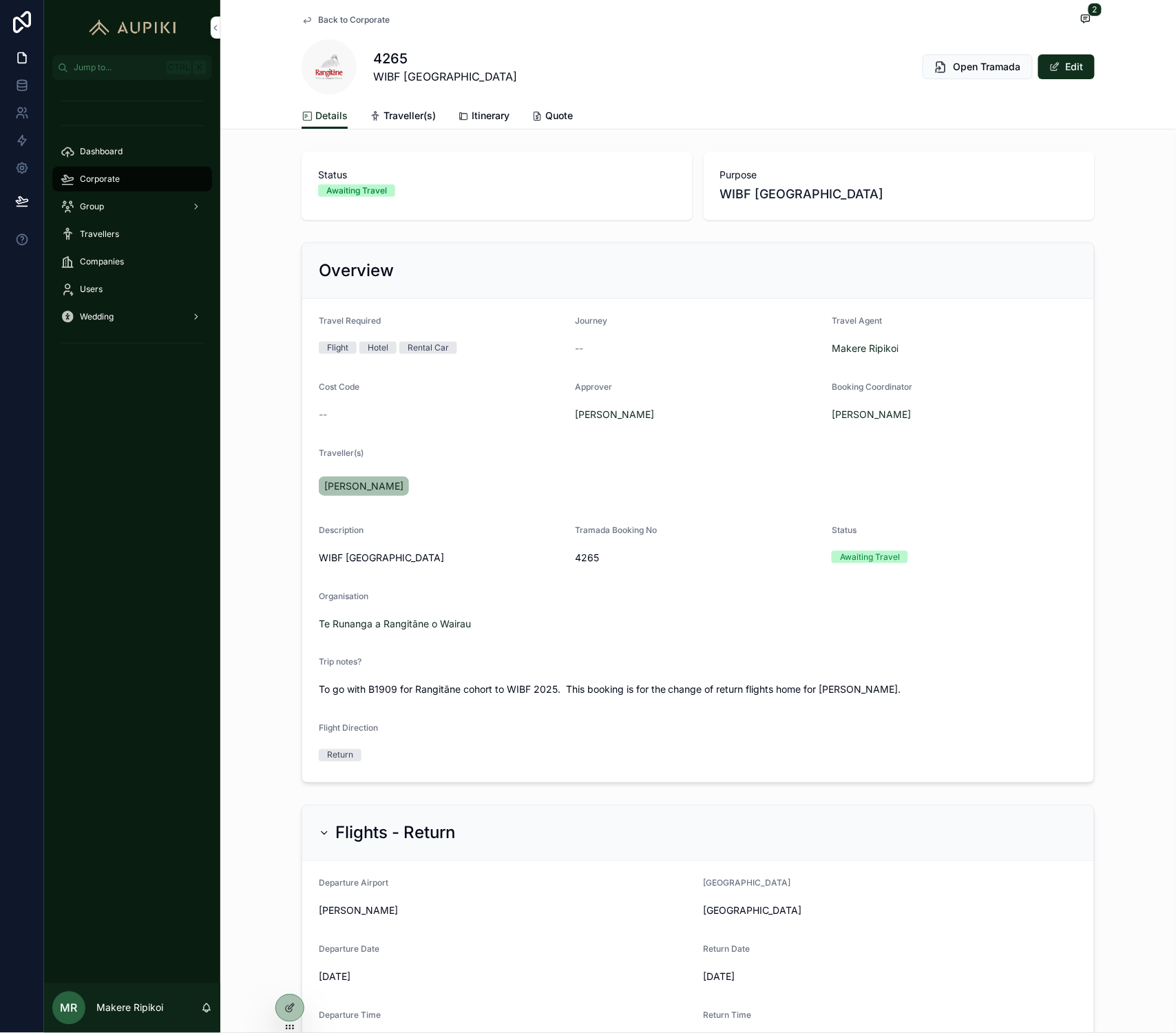 This screenshot has width=1176, height=1033. Describe the element at coordinates (698, 558) in the screenshot. I see `span: 4265` at that location.